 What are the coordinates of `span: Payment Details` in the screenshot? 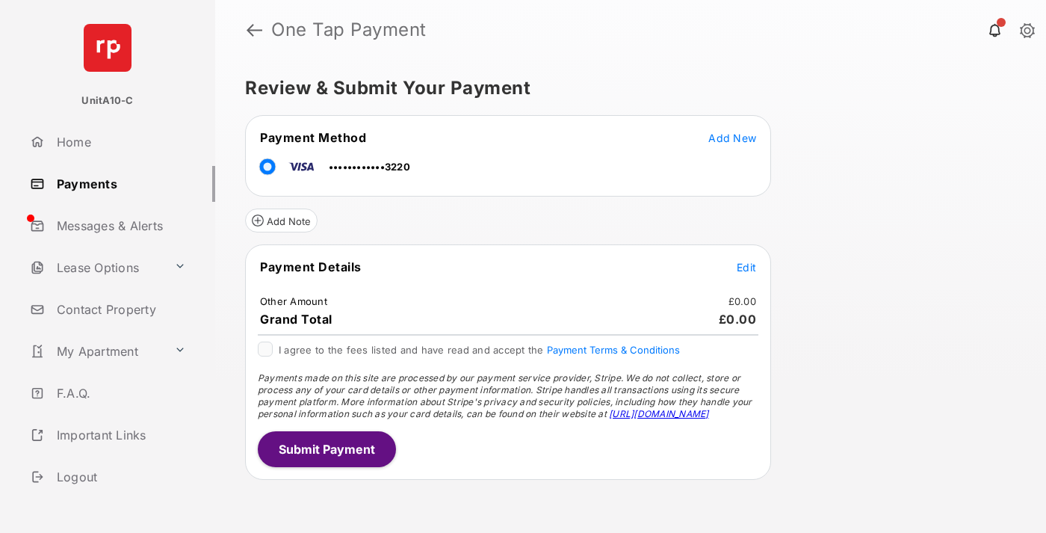 It's located at (311, 267).